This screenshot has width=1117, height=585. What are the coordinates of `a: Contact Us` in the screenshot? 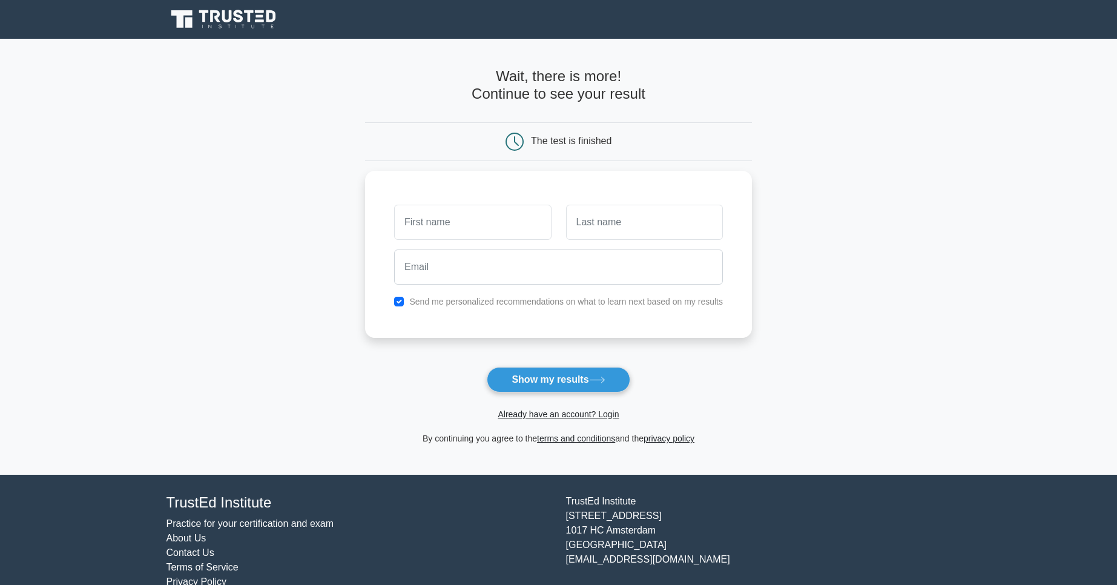 It's located at (190, 552).